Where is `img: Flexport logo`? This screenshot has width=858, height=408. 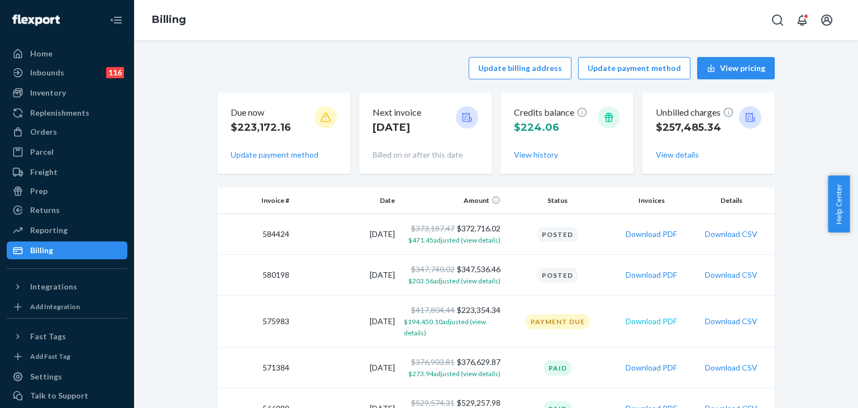 img: Flexport logo is located at coordinates (36, 20).